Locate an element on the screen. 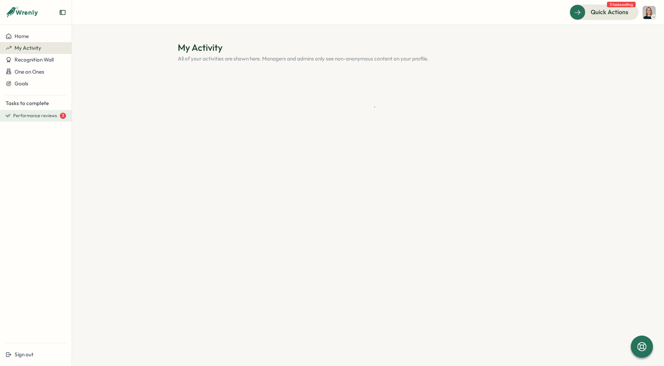  span: My Activity is located at coordinates (28, 48).